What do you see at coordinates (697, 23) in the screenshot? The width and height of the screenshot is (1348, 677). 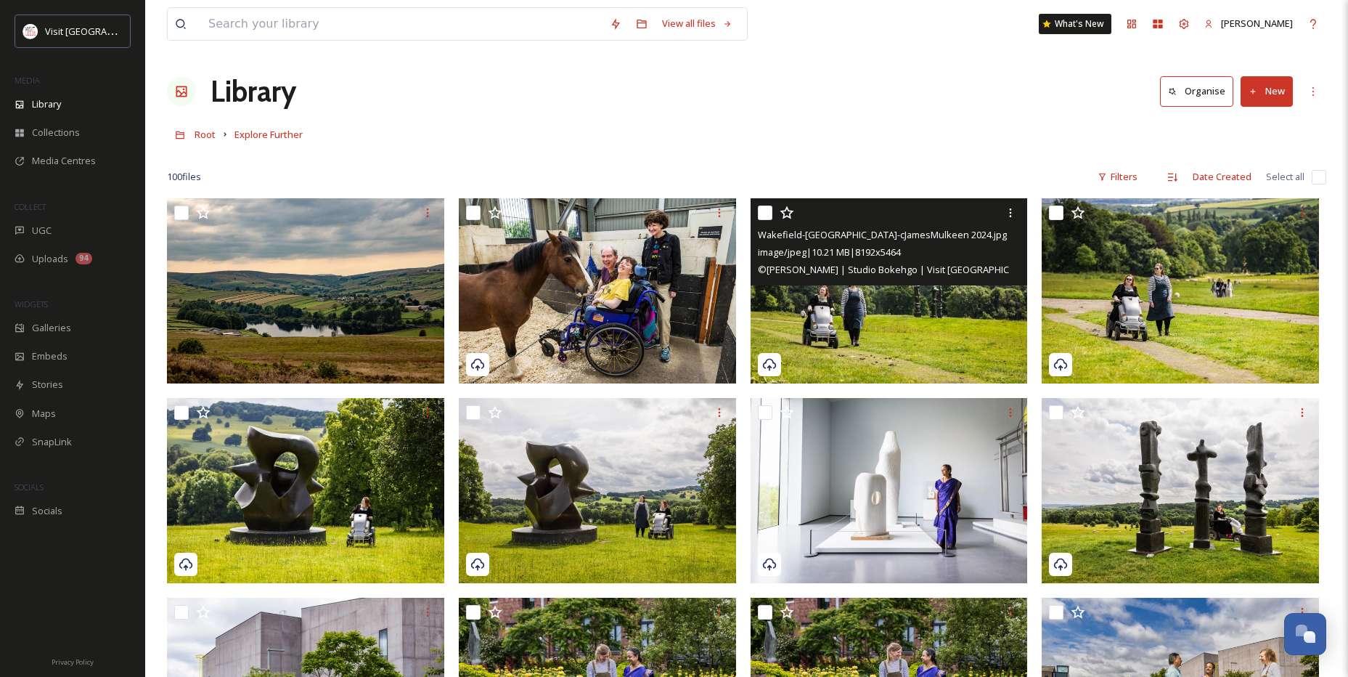 I see `a: View all files` at bounding box center [697, 23].